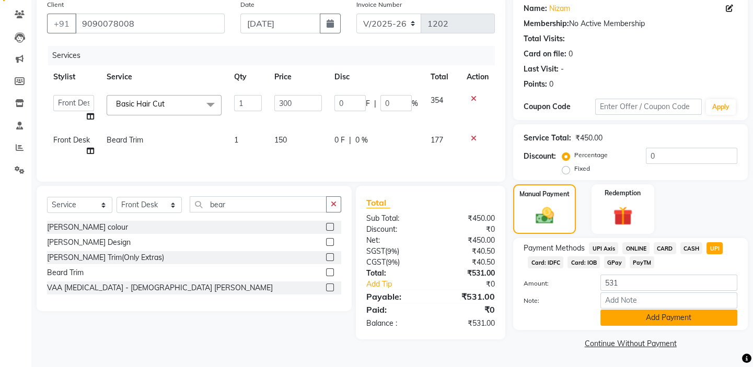  I want to click on span: 177, so click(437, 140).